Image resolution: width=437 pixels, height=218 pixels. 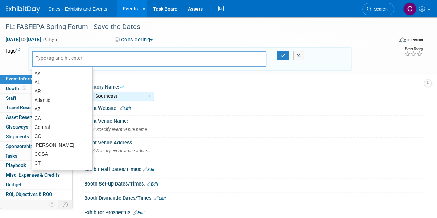 I want to click on div: AZ, so click(x=62, y=109).